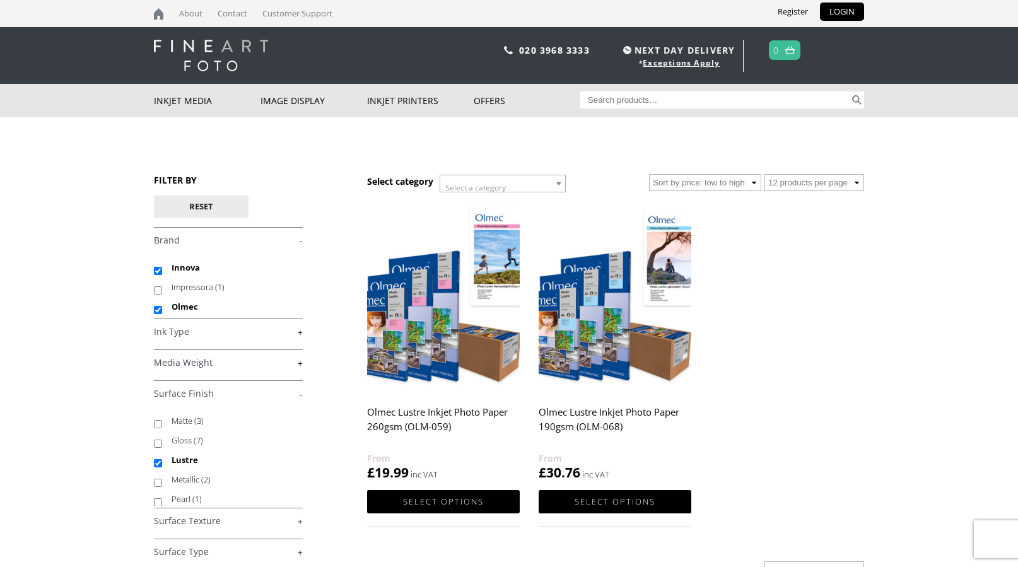  Describe the element at coordinates (776, 50) in the screenshot. I see `a: 0` at that location.